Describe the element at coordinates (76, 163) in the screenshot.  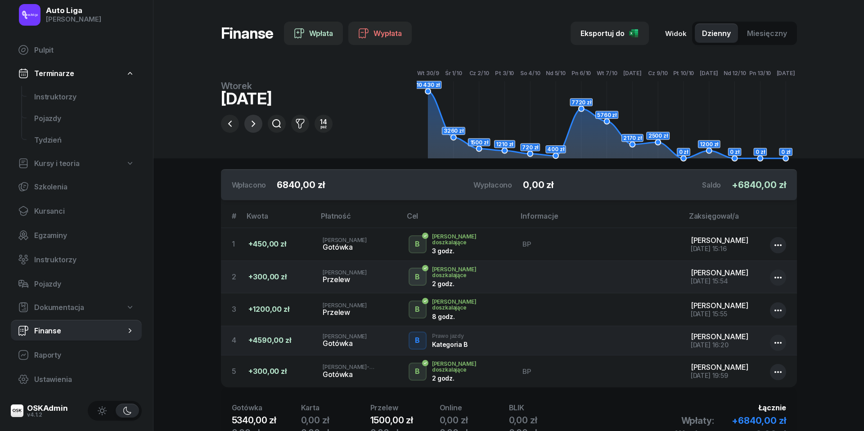
I see `a: Kursy i teoria` at that location.